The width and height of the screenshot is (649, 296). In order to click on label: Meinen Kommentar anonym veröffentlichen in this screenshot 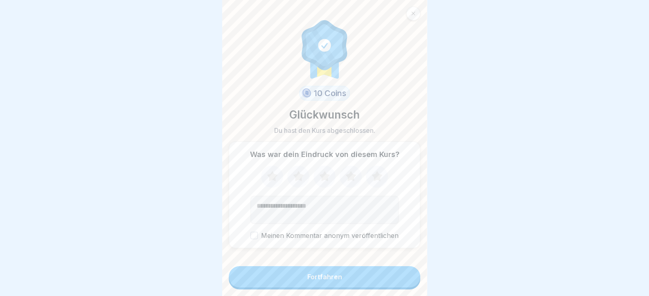, I will do `click(325, 236)`.